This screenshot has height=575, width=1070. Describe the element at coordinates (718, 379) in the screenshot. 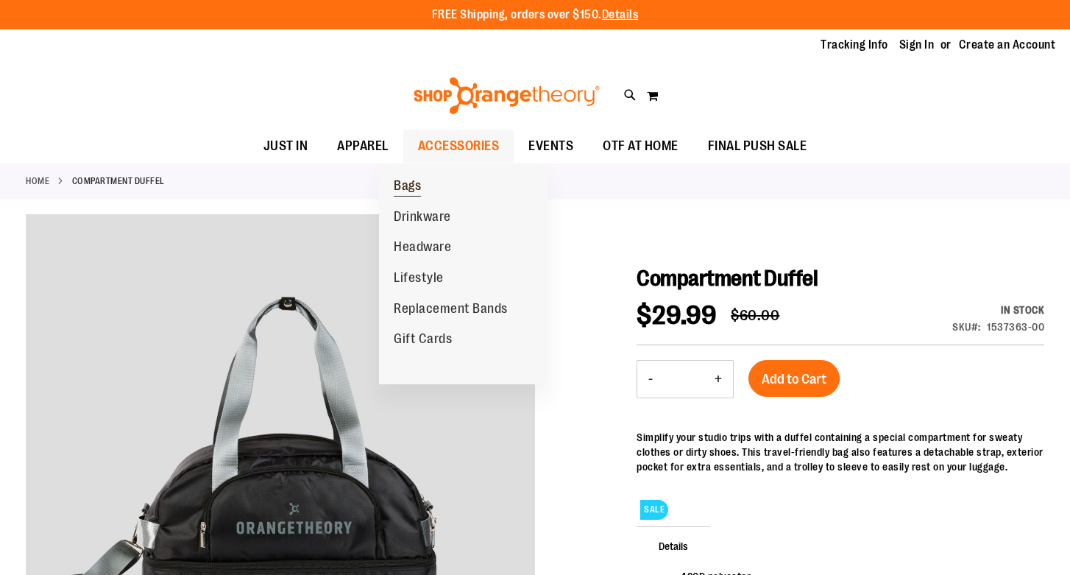

I see `button: Increase product quantity` at that location.